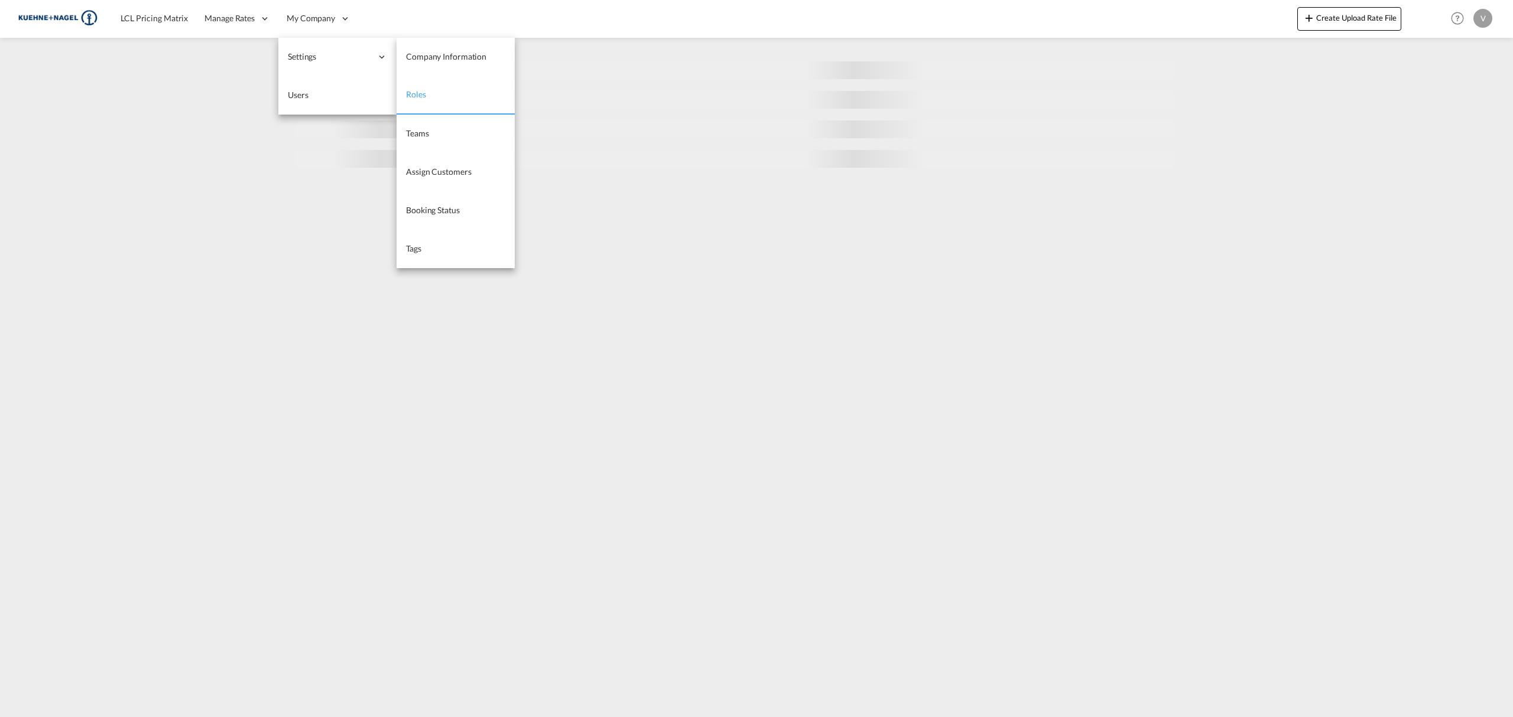  Describe the element at coordinates (337, 95) in the screenshot. I see `a: Users` at that location.